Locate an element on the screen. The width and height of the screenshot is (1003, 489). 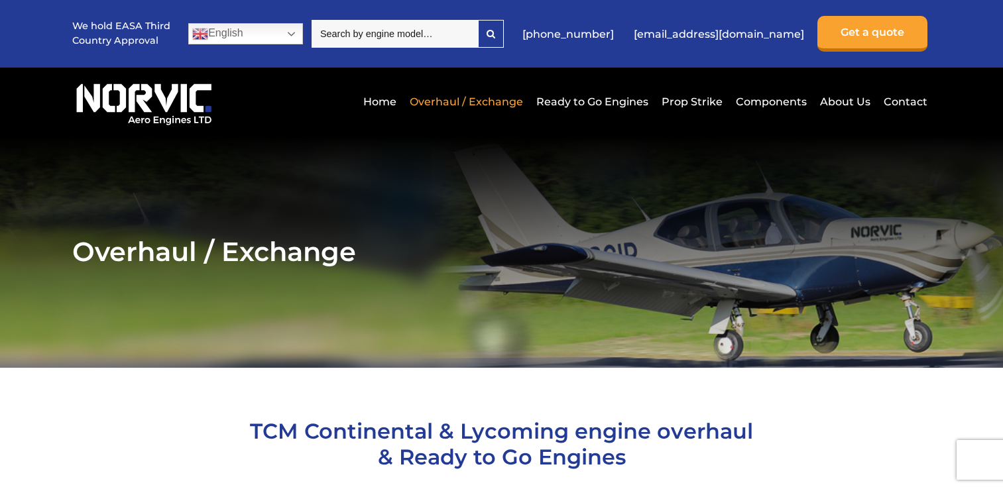
span: TCM Continental & Lycoming engine overhaul & Ready to Go Engines is located at coordinates (501, 444).